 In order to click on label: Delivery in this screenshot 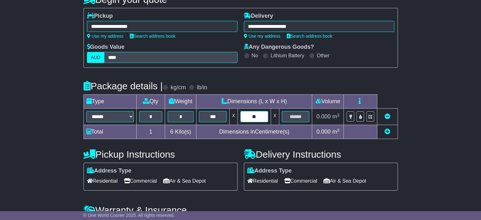, I will do `click(258, 16)`.